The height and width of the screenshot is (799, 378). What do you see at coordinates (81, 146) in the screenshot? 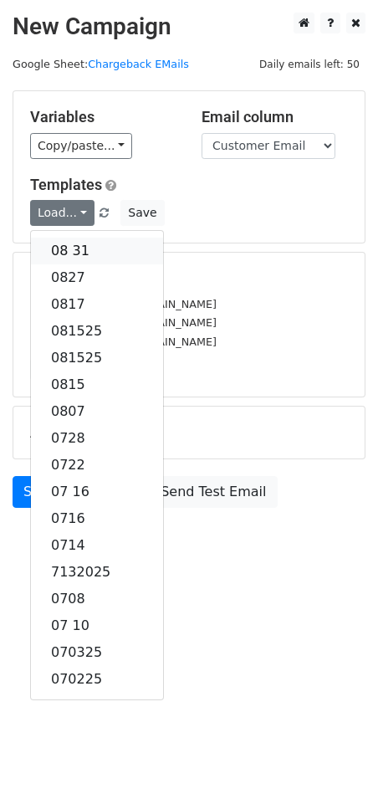
I see `a: Copy/paste...` at bounding box center [81, 146].